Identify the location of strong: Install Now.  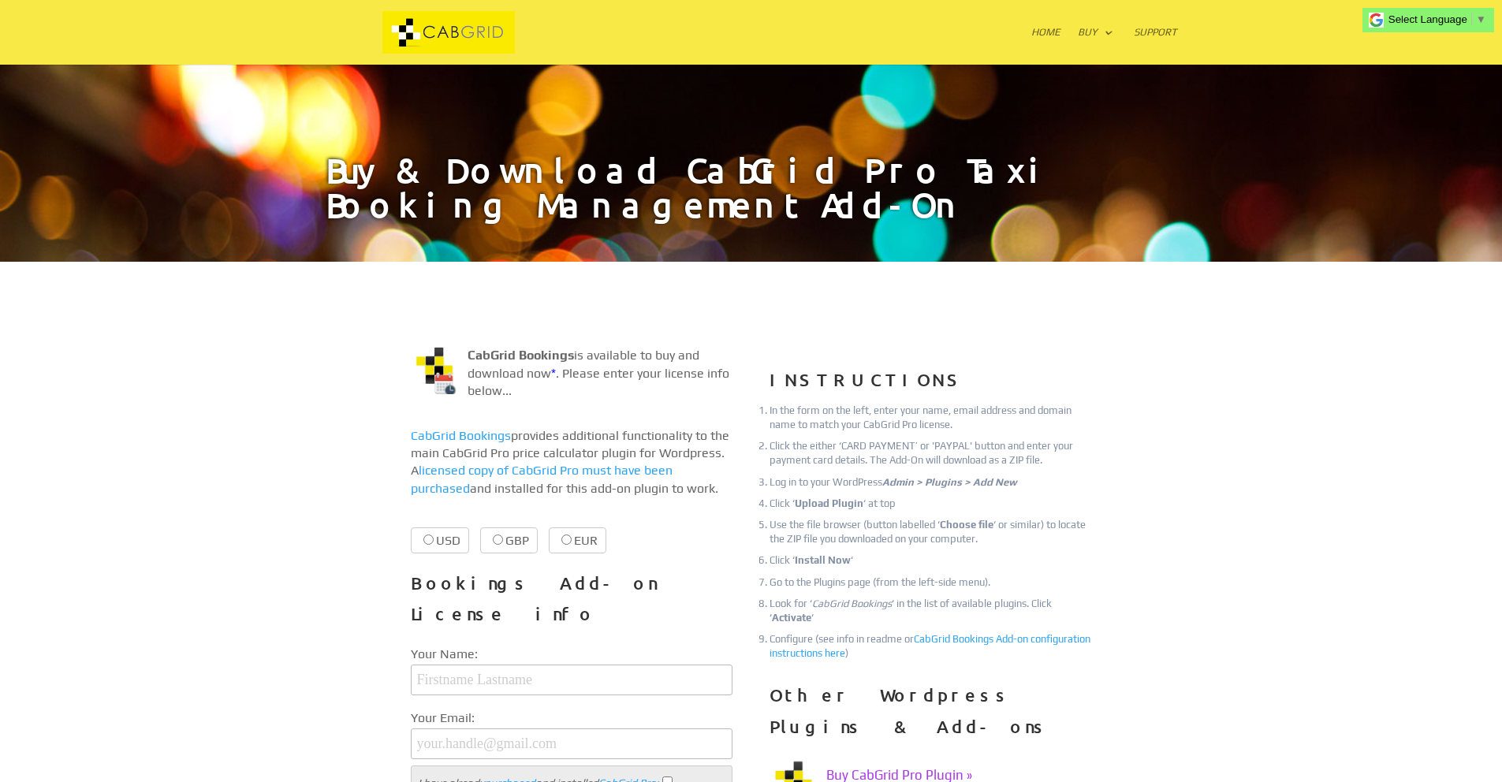
(823, 560).